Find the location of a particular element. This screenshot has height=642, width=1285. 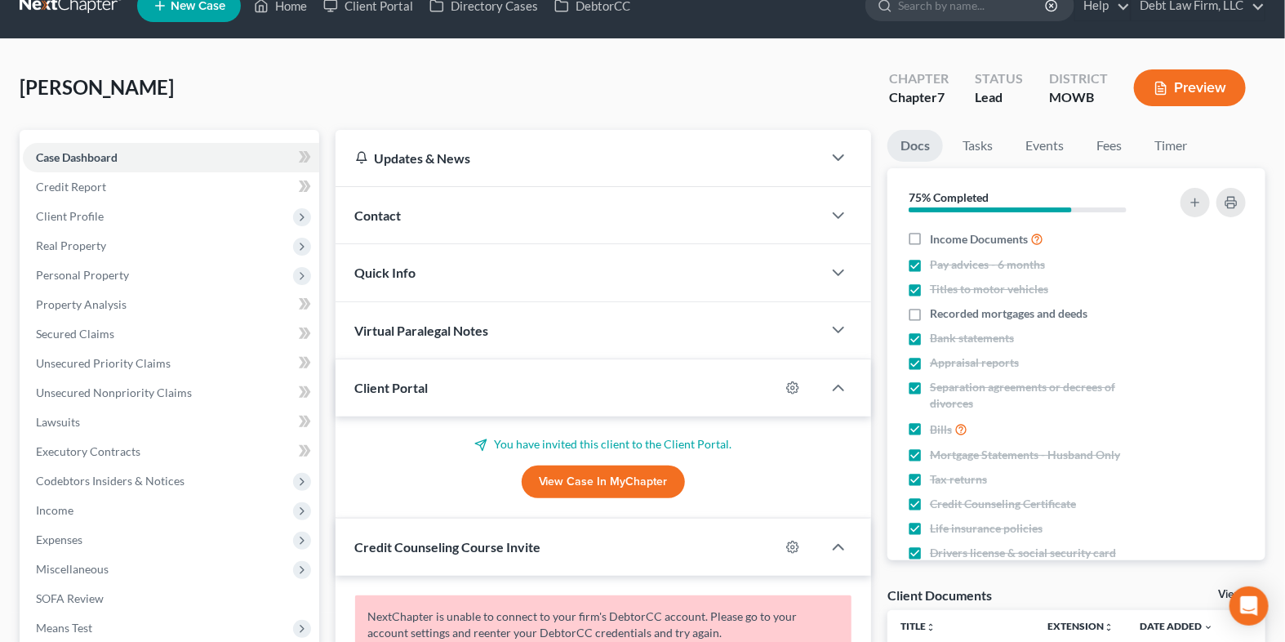

button: Preview is located at coordinates (1189, 87).